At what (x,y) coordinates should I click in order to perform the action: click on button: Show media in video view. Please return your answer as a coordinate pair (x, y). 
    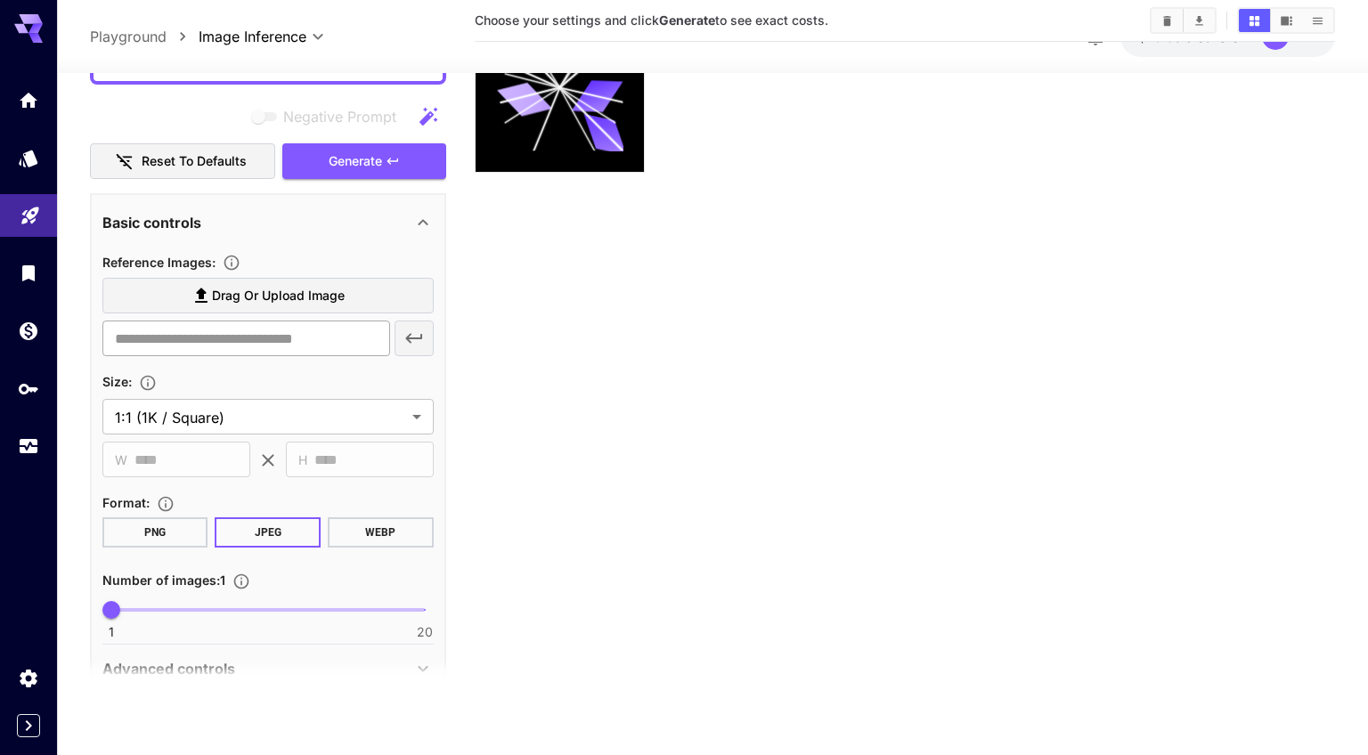
    Looking at the image, I should click on (1286, 20).